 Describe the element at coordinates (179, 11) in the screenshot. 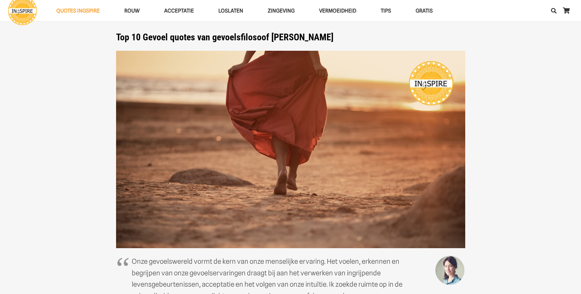

I see `a: AcceptatieAcceptatie Menu` at that location.